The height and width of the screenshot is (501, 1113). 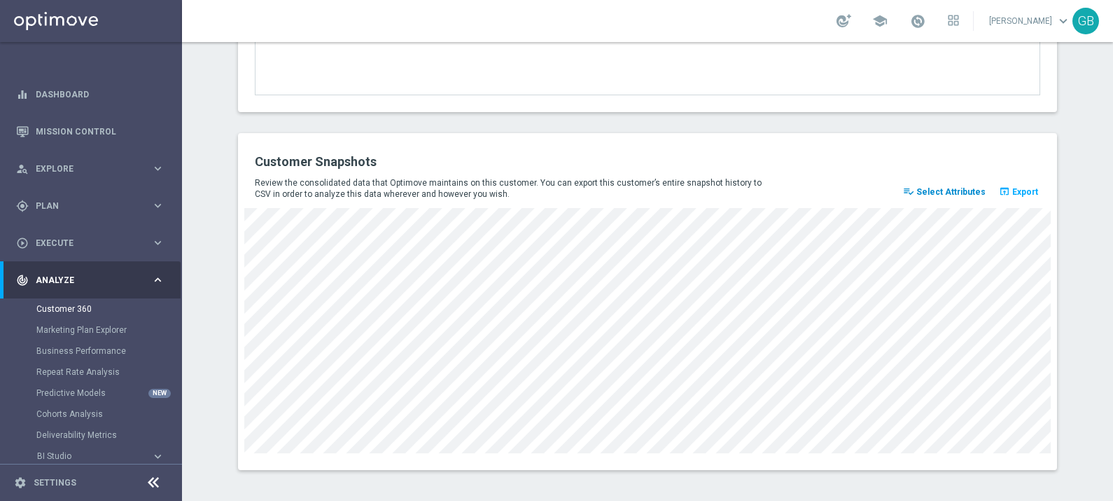 What do you see at coordinates (87, 456) in the screenshot?
I see `span: BI Studio` at bounding box center [87, 456].